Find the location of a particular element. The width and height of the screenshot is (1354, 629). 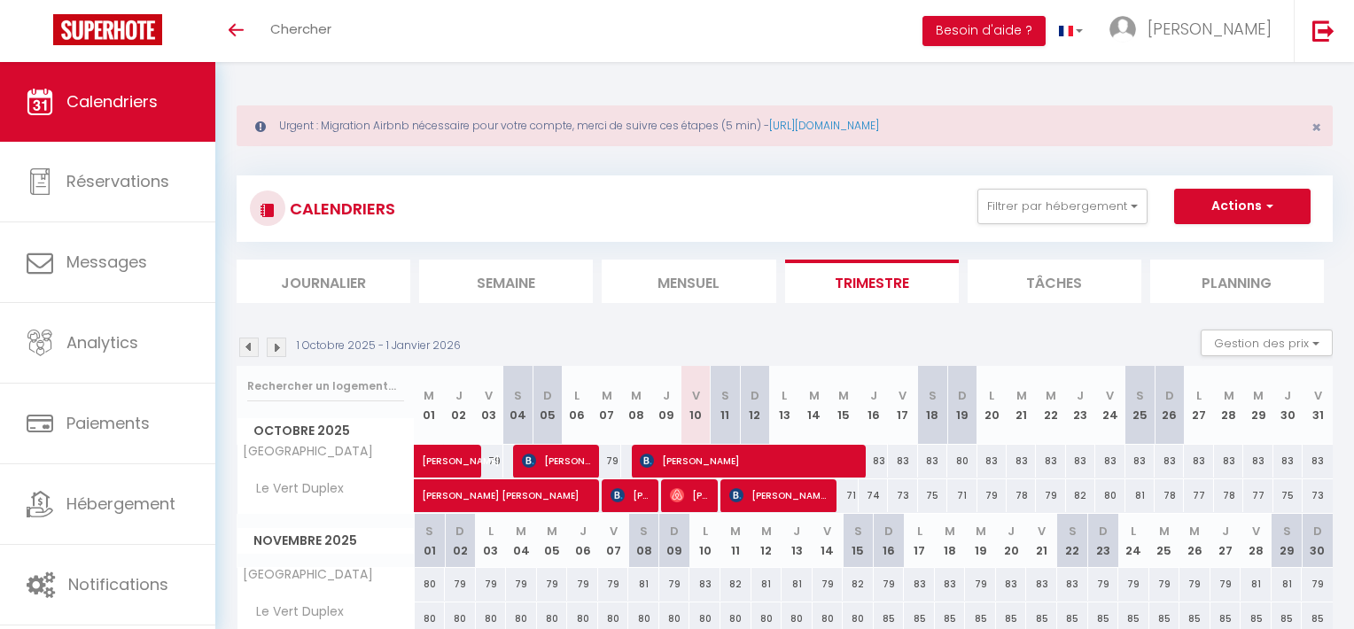

th: 17 is located at coordinates (919, 540).